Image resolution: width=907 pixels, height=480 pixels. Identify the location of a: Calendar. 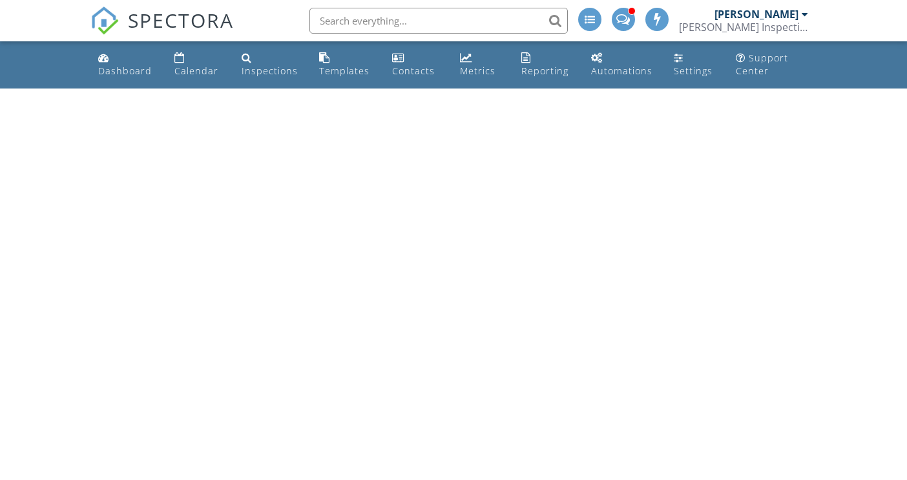
(198, 65).